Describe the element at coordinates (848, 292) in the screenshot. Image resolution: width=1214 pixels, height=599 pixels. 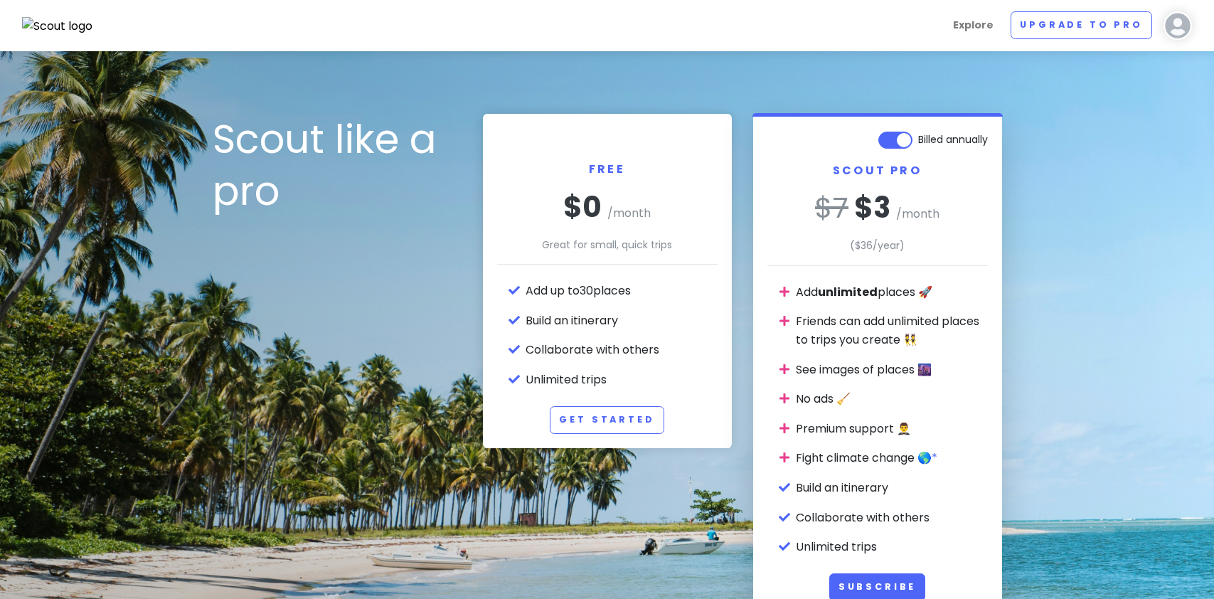
I see `strong: unlimited` at that location.